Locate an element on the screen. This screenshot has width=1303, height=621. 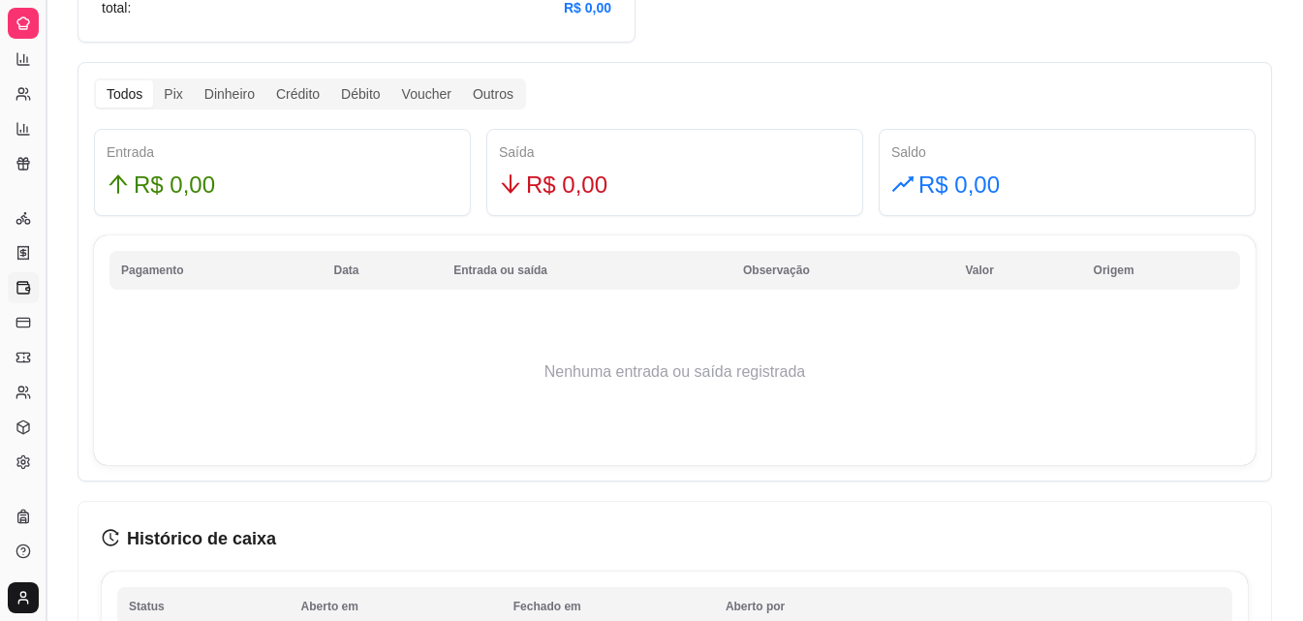
div: Saída is located at coordinates (674, 152).